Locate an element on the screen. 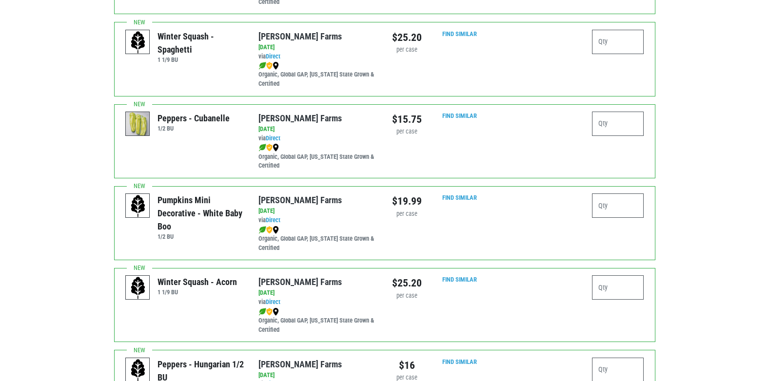 The width and height of the screenshot is (769, 381). div: Winter Squash - Spaghetti is located at coordinates (200, 43).